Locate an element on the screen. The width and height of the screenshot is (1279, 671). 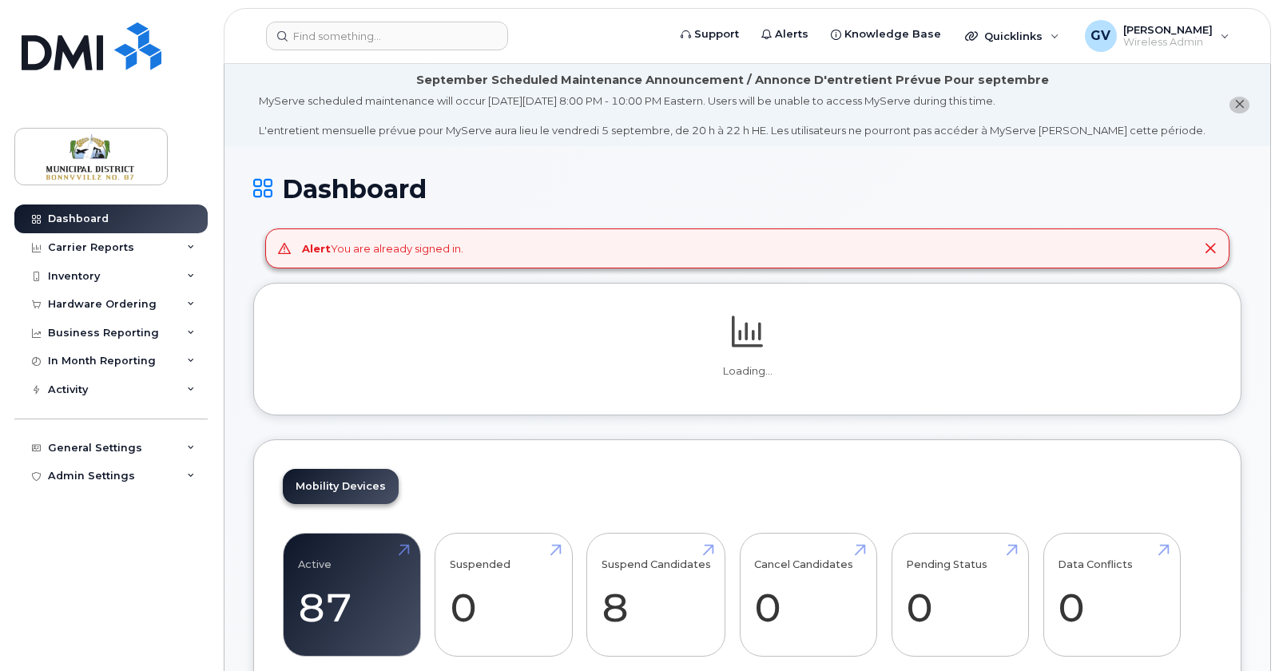
a: Active 87 is located at coordinates (352, 595).